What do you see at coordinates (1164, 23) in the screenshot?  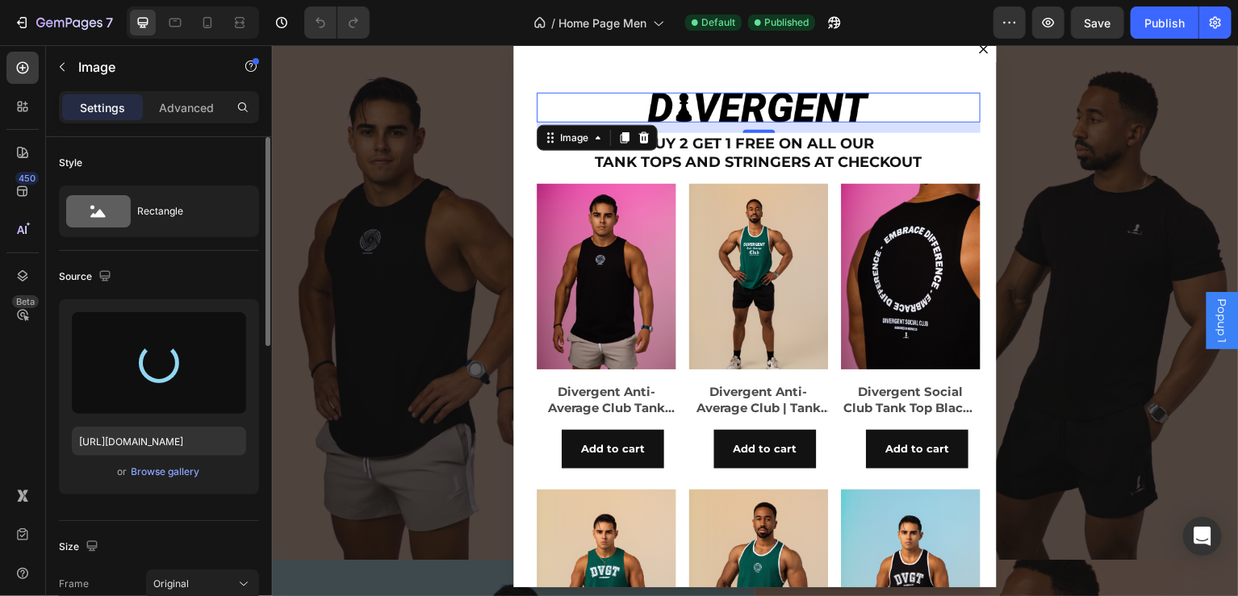 I see `div: Publish` at bounding box center [1164, 23].